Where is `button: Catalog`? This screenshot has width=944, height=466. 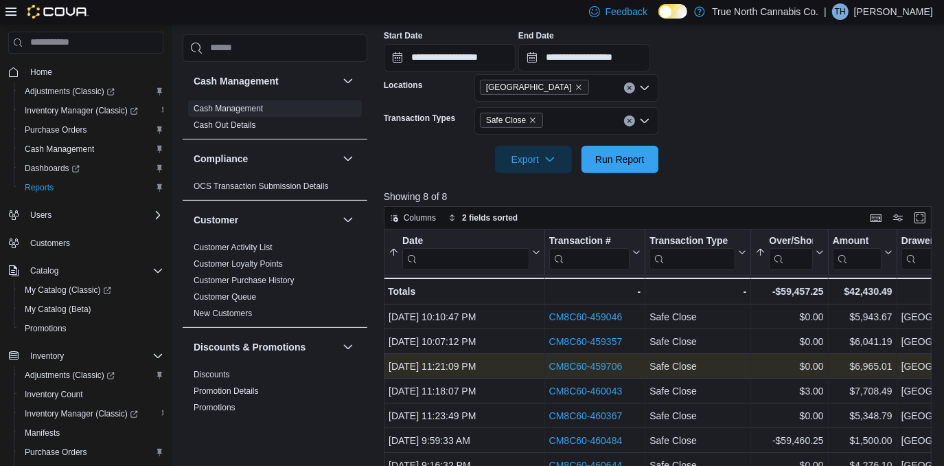 button: Catalog is located at coordinates (86, 271).